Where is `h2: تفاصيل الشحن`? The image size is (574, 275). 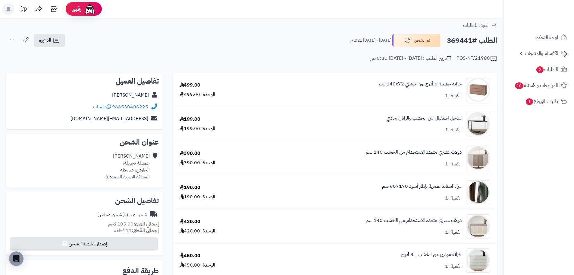 h2: تفاصيل الشحن is located at coordinates (85, 200).